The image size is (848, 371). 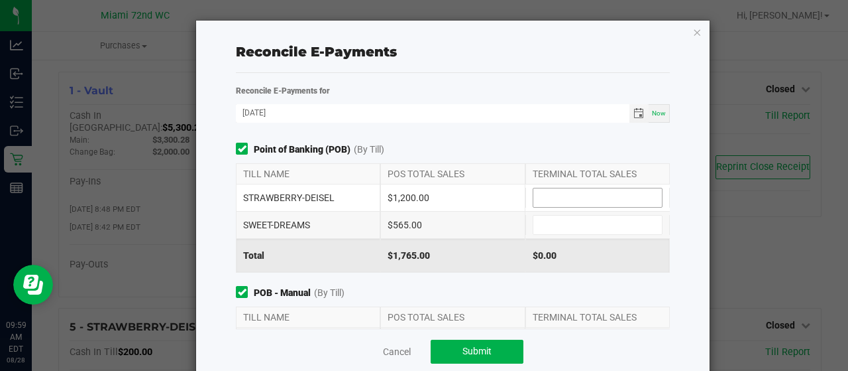 What do you see at coordinates (453, 52) in the screenshot?
I see `div: Reconcile E-Payments` at bounding box center [453, 52].